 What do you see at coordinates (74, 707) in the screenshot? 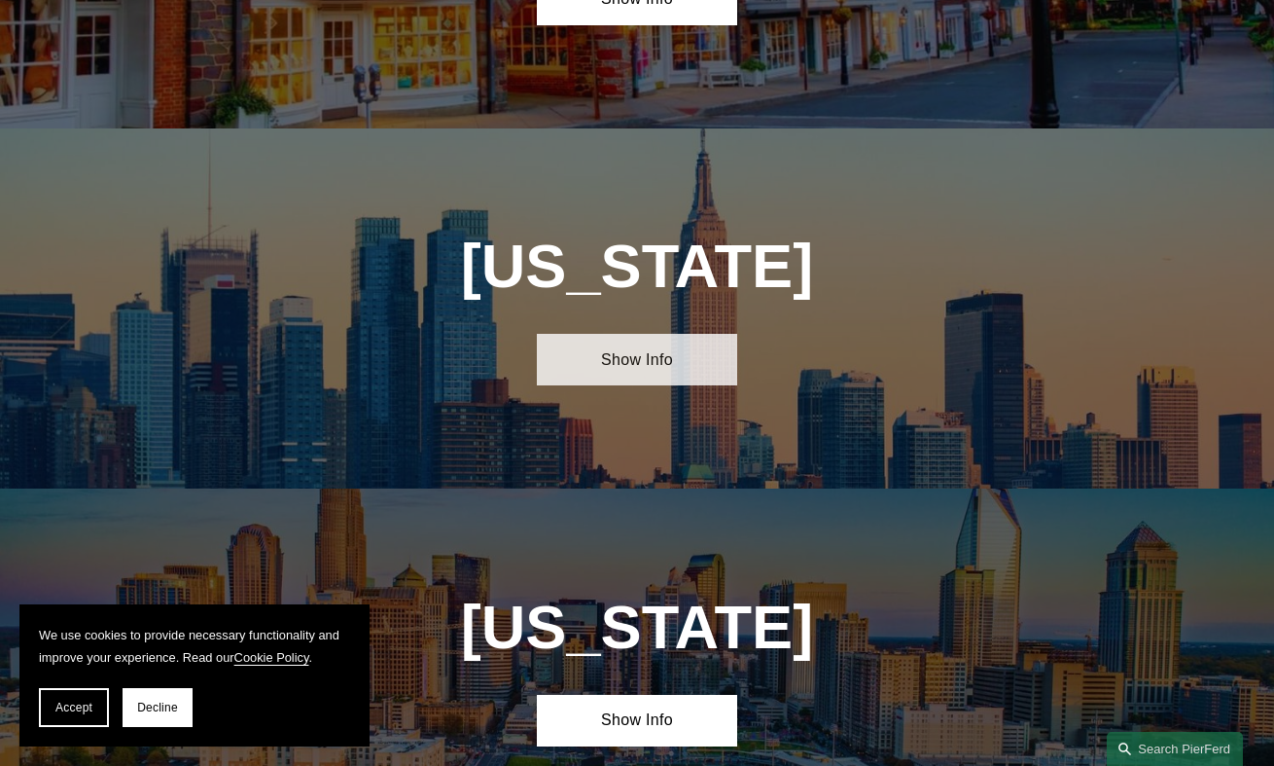
I see `span: Accept` at bounding box center [74, 707].